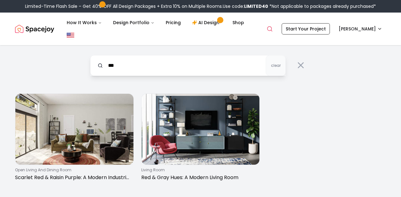  Describe the element at coordinates (201, 129) in the screenshot. I see `img: Red & Gray Hues: A Modern Living Room` at that location.